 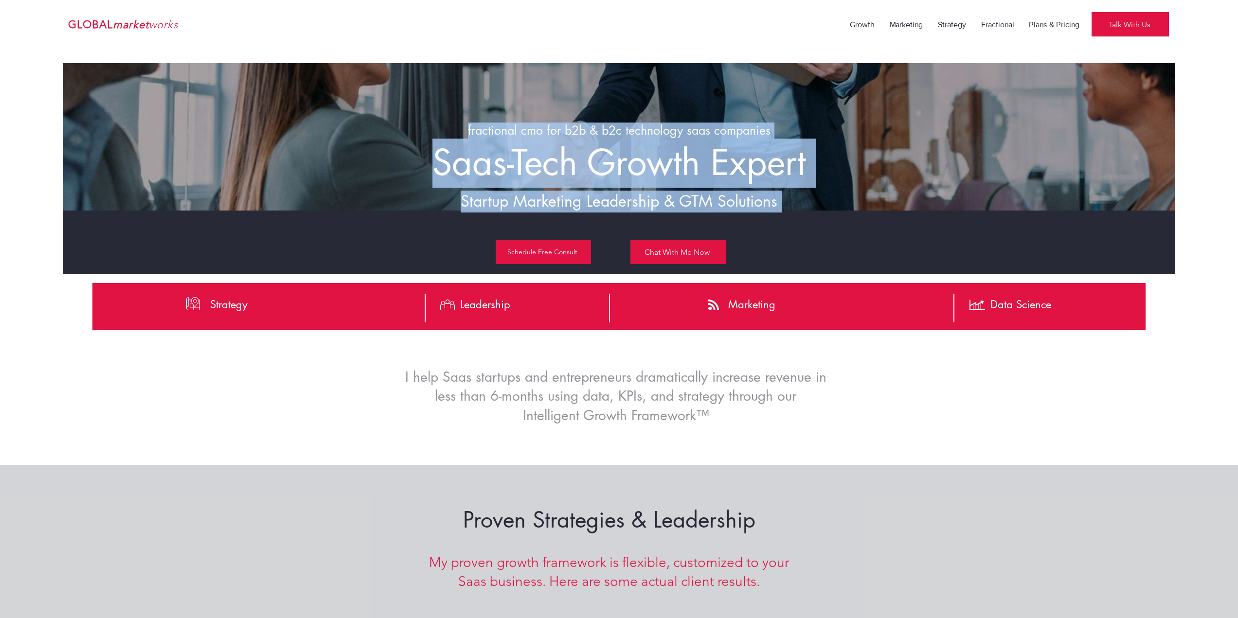 What do you see at coordinates (131, 24) in the screenshot?
I see `span: market` at bounding box center [131, 24].